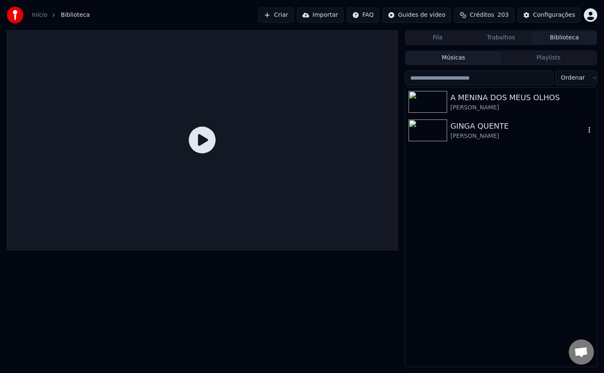  I want to click on button: Biblioteca, so click(564, 38).